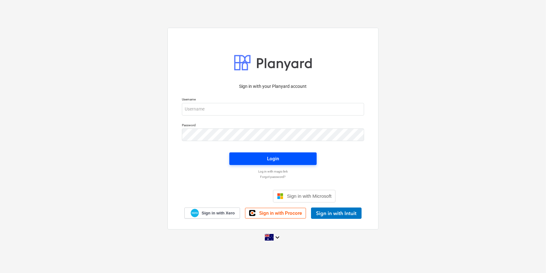  Describe the element at coordinates (273, 158) in the screenshot. I see `button: Login` at that location.